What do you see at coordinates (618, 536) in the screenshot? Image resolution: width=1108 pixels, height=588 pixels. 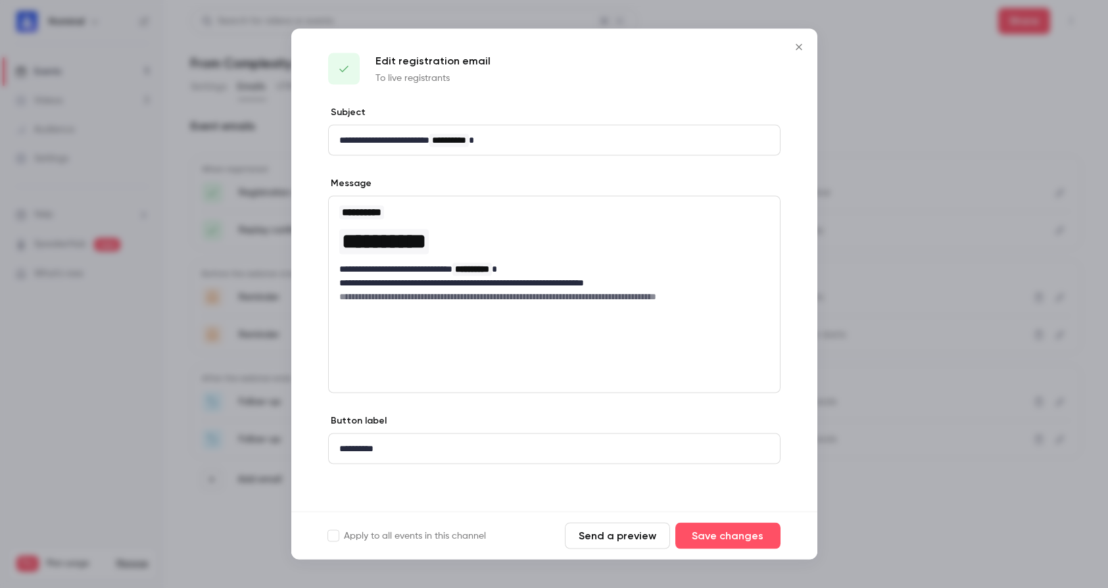 I see `button: Send a preview` at bounding box center [618, 536].